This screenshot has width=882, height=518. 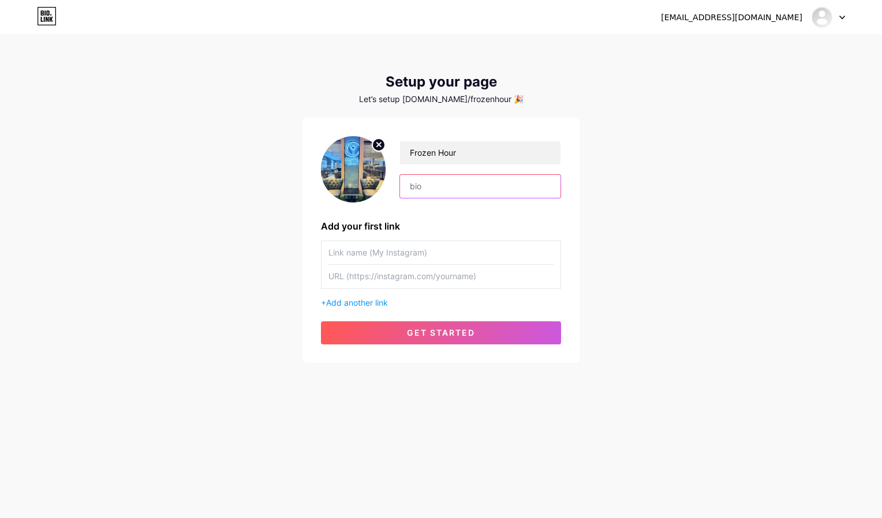 What do you see at coordinates (357, 302) in the screenshot?
I see `span: Add another link` at bounding box center [357, 302].